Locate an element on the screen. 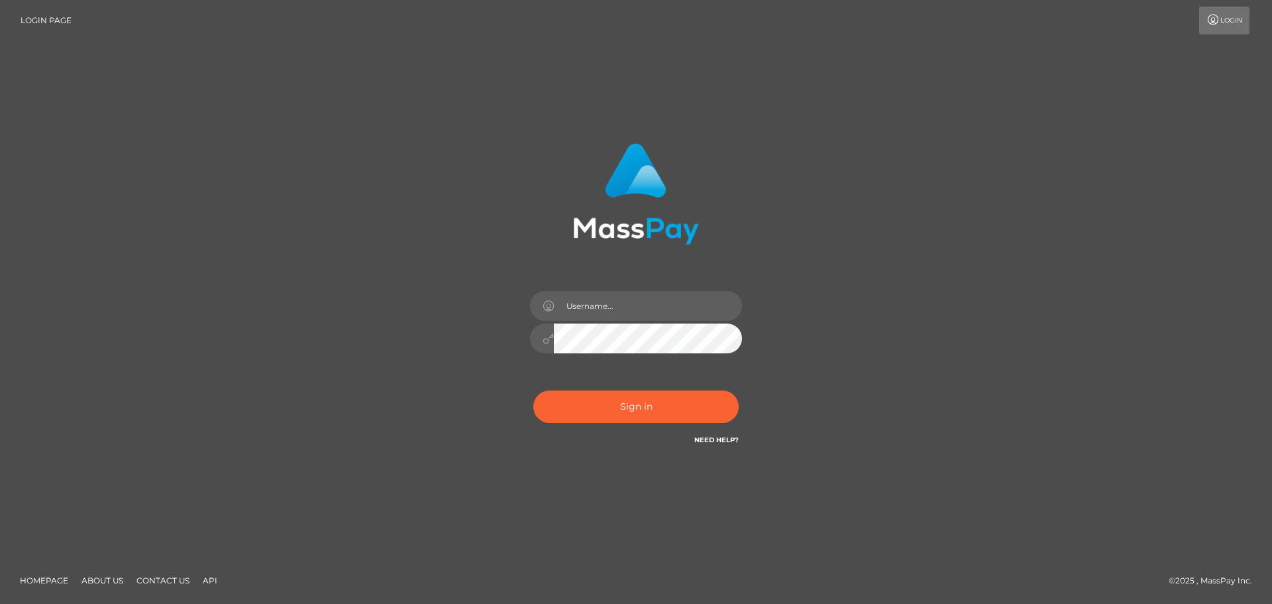  a: Login is located at coordinates (1225, 21).